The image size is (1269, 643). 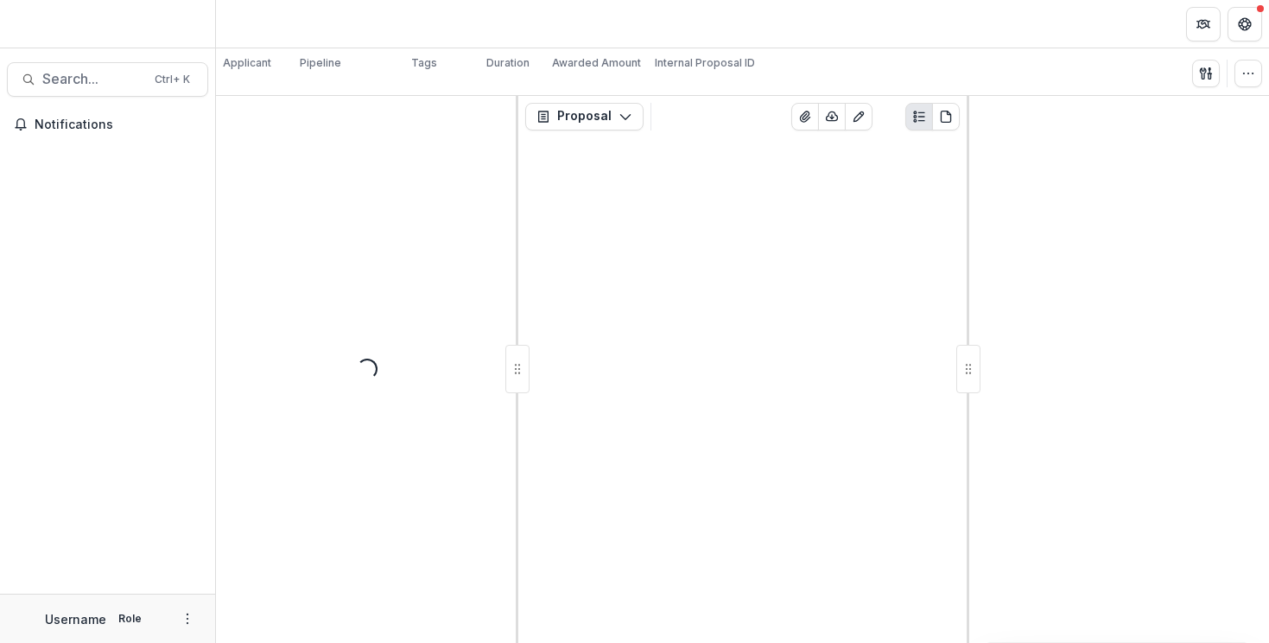 I want to click on button: Notifications, so click(x=107, y=124).